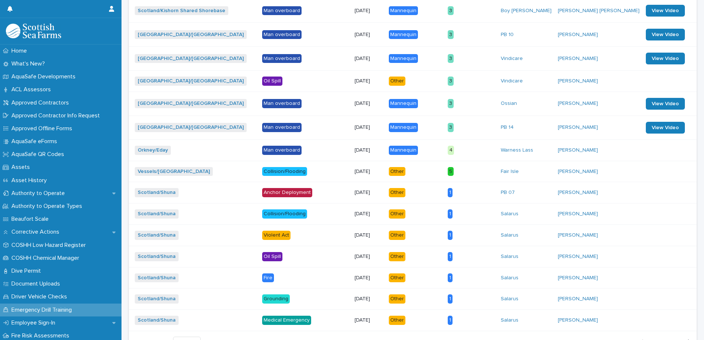 Image resolution: width=704 pixels, height=340 pixels. What do you see at coordinates (182, 11) in the screenshot?
I see `a: Scotland/Kishorn Shared Shorebase` at bounding box center [182, 11].